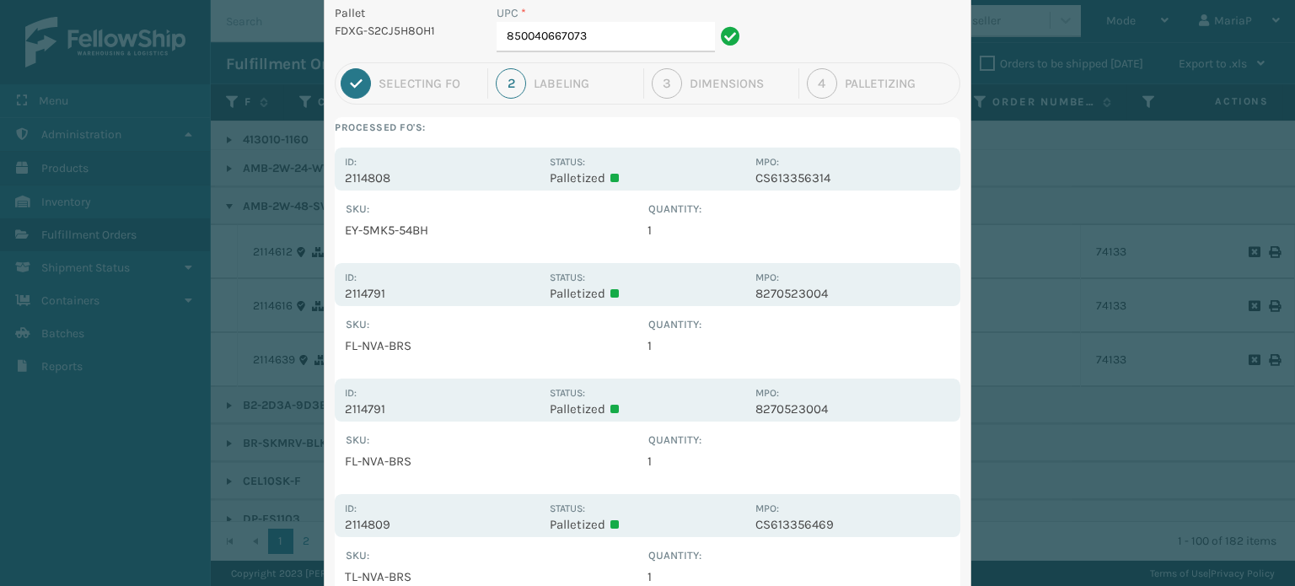 This screenshot has height=586, width=1295. Describe the element at coordinates (648, 127) in the screenshot. I see `label: Processed FO's:` at that location.